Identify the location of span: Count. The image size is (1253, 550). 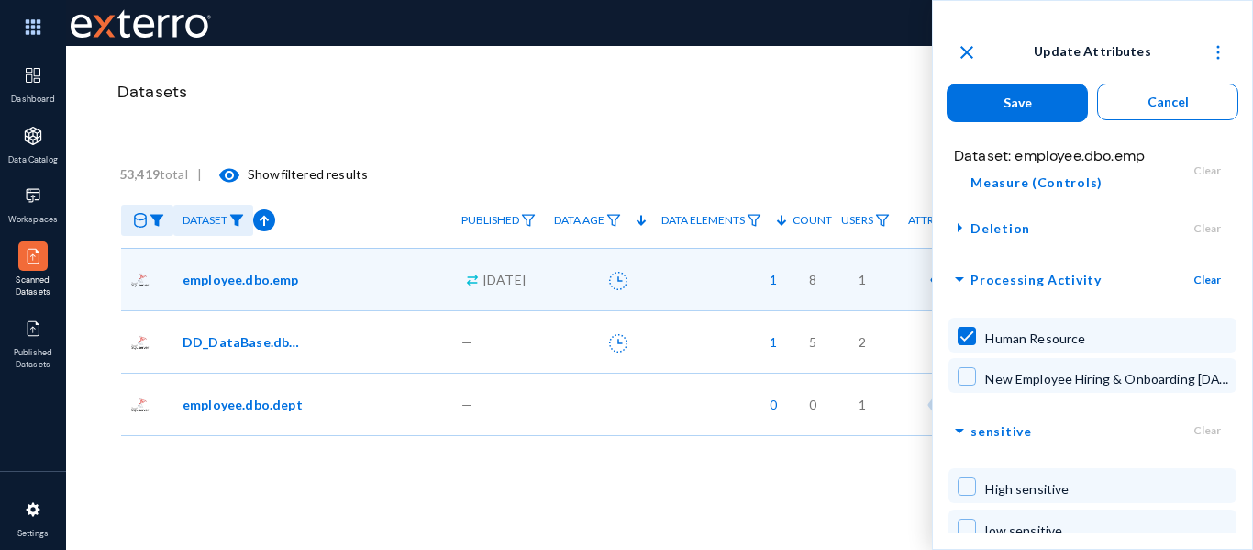
(812, 220).